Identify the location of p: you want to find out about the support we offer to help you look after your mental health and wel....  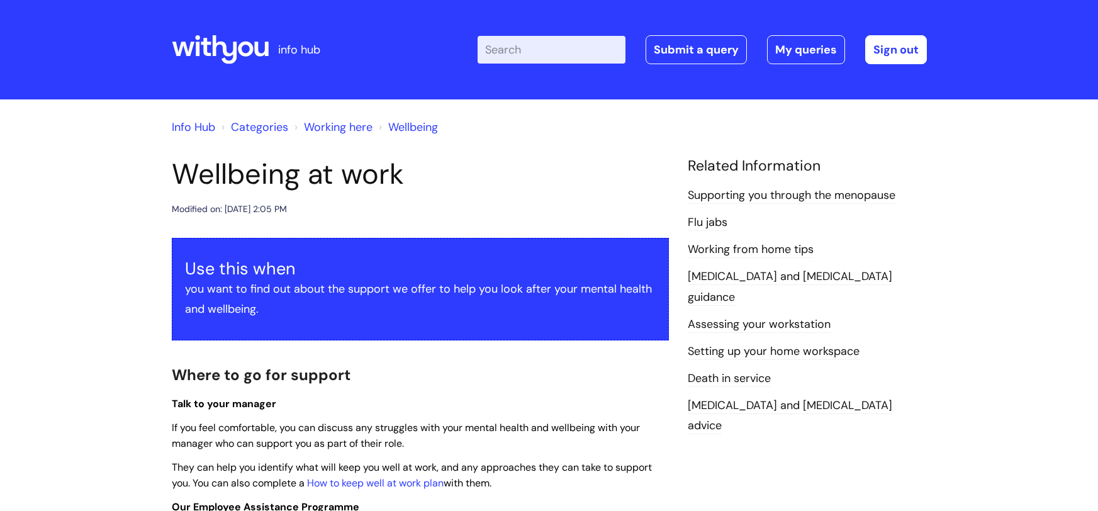
(420, 299).